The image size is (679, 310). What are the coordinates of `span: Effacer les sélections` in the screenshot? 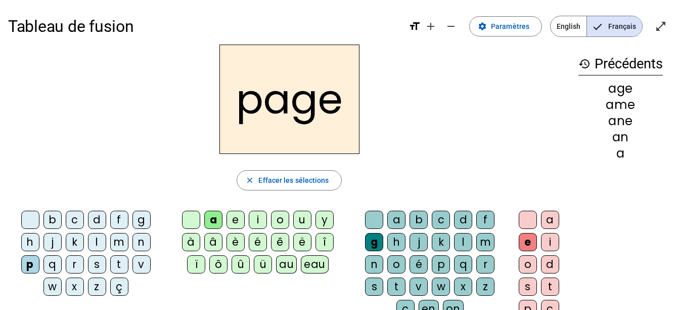 It's located at (293, 180).